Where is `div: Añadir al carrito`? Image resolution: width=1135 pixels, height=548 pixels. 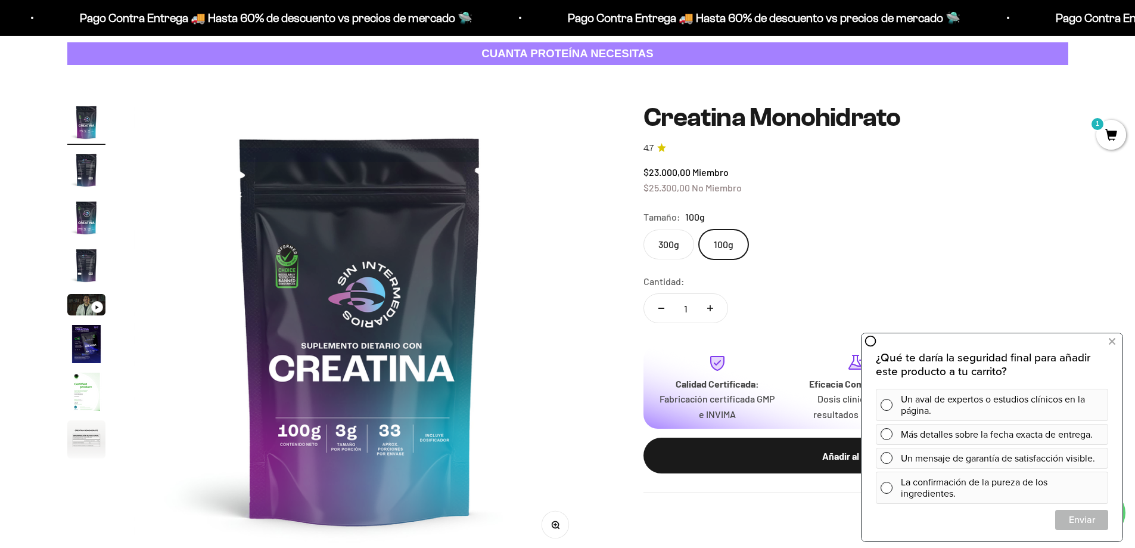
div: Añadir al carrito is located at coordinates (856, 456).